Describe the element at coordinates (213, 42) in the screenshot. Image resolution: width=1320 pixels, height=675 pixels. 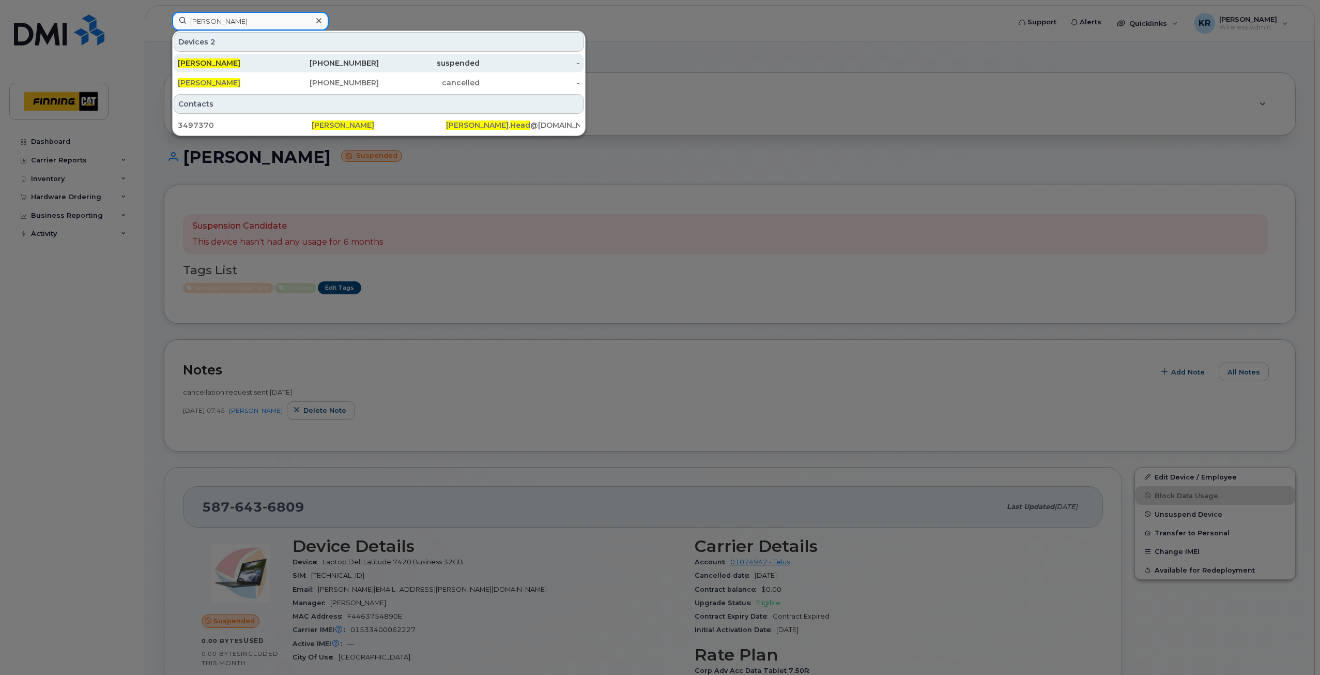
I see `span: 2` at that location.